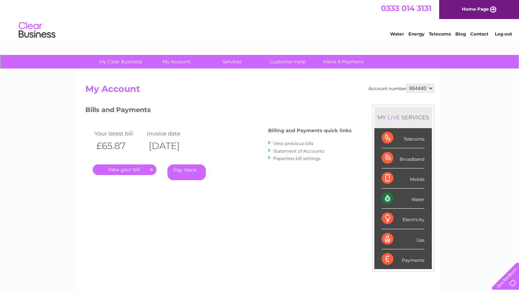  Describe the element at coordinates (186, 172) in the screenshot. I see `a: Pay Here` at that location.